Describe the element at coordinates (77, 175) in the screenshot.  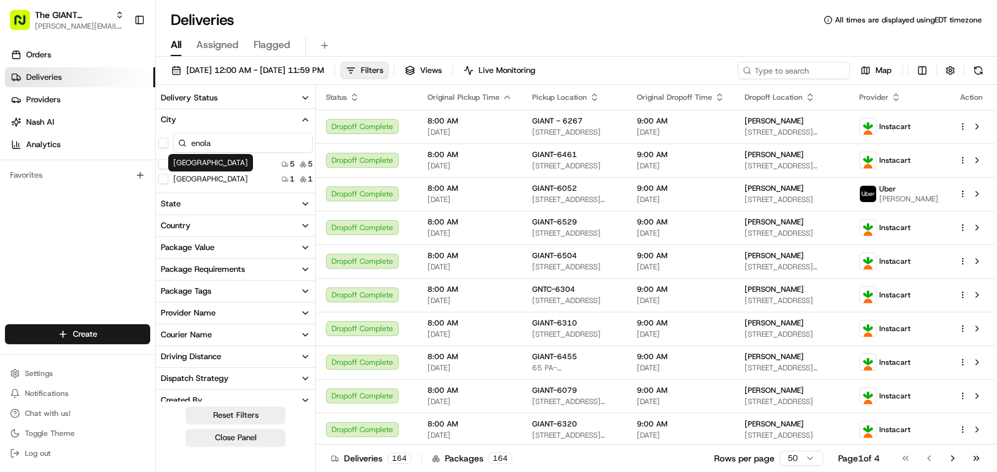
I see `div: Favorites` at that location.